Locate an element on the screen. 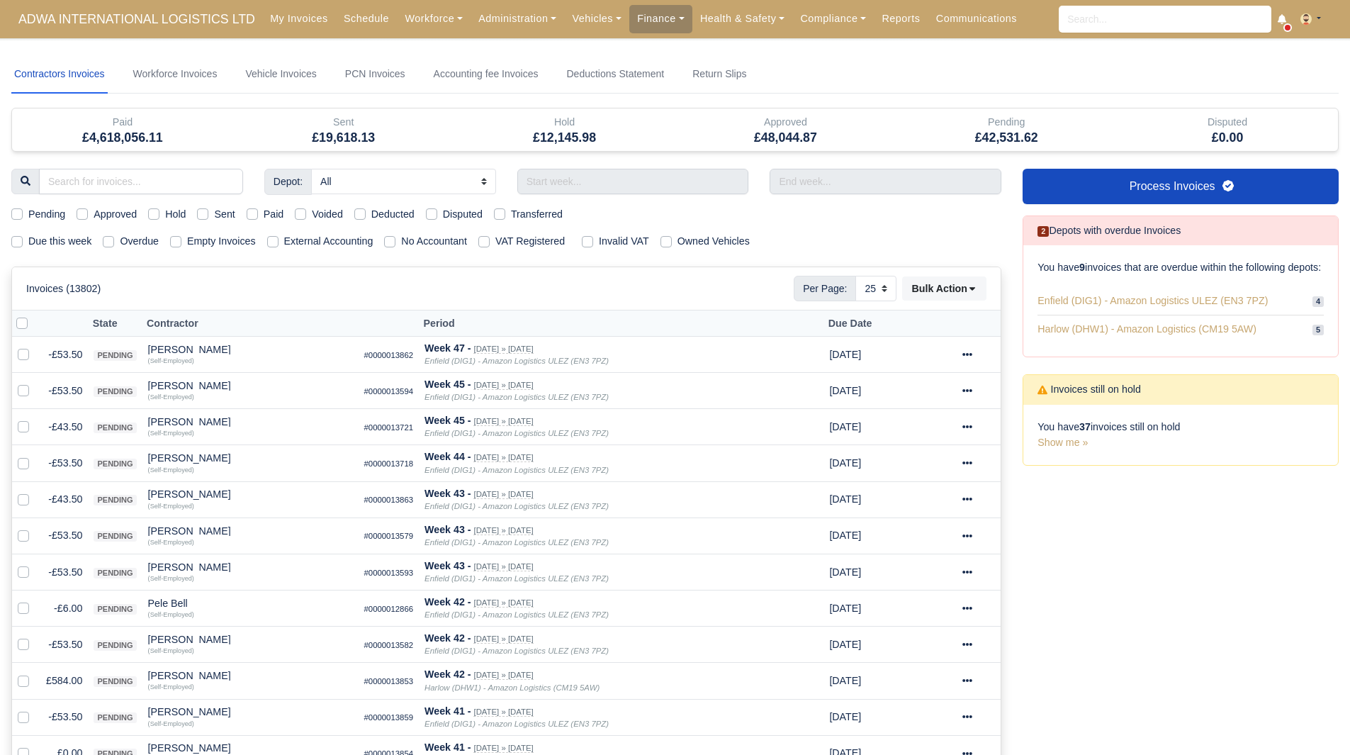 The height and width of the screenshot is (755, 1350). a: My Invoices is located at coordinates (299, 18).